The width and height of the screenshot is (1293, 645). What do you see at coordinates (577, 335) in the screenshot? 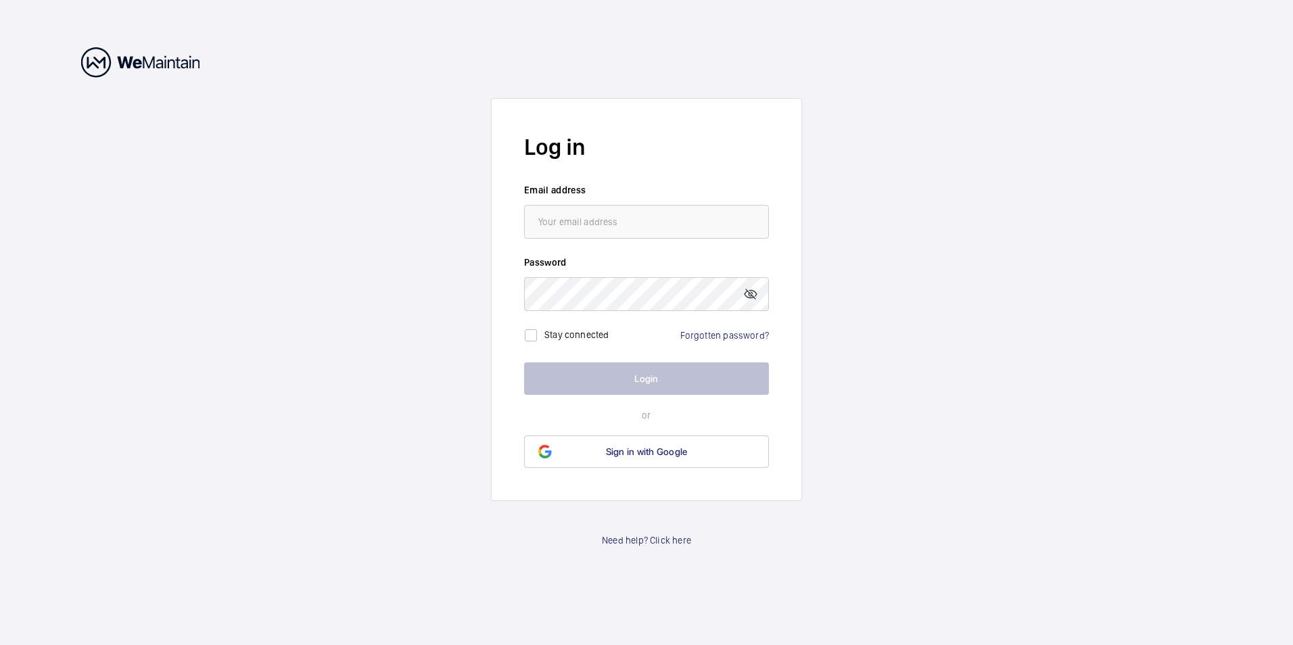
I see `label: Stay connected` at bounding box center [577, 335].